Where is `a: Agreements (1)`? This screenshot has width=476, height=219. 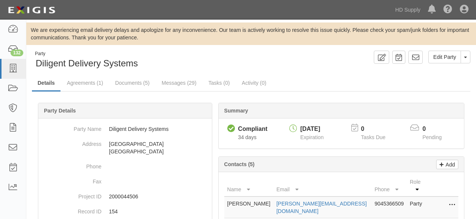
a: Agreements (1) is located at coordinates (85, 83).